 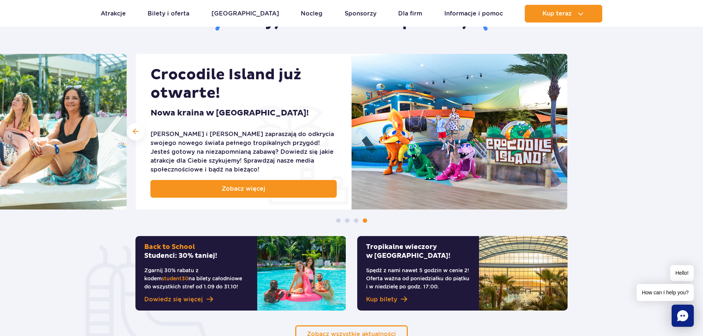 What do you see at coordinates (418, 278) in the screenshot?
I see `p: Spędź z nami nawet 5 godzin w cenie 2! Oferta ważna od poniedziałku do piątku i w niedzielę po go...` at bounding box center [418, 278].